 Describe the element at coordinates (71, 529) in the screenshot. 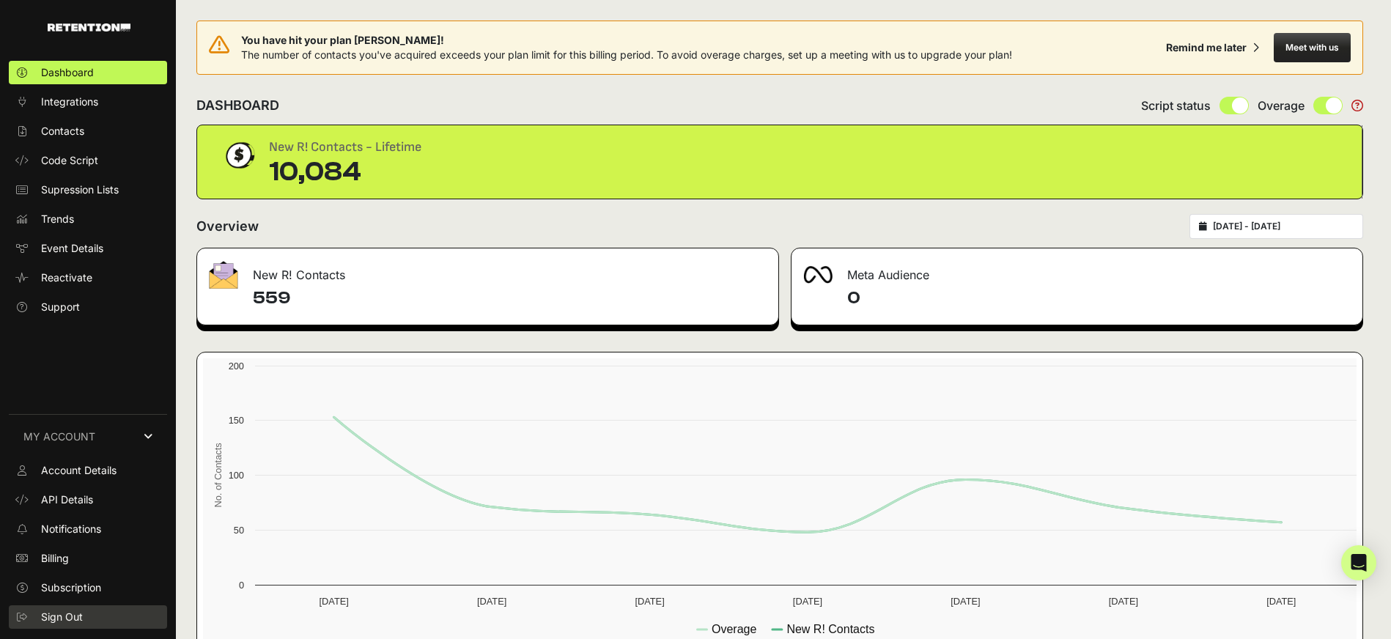

I see `span: Notifications` at that location.